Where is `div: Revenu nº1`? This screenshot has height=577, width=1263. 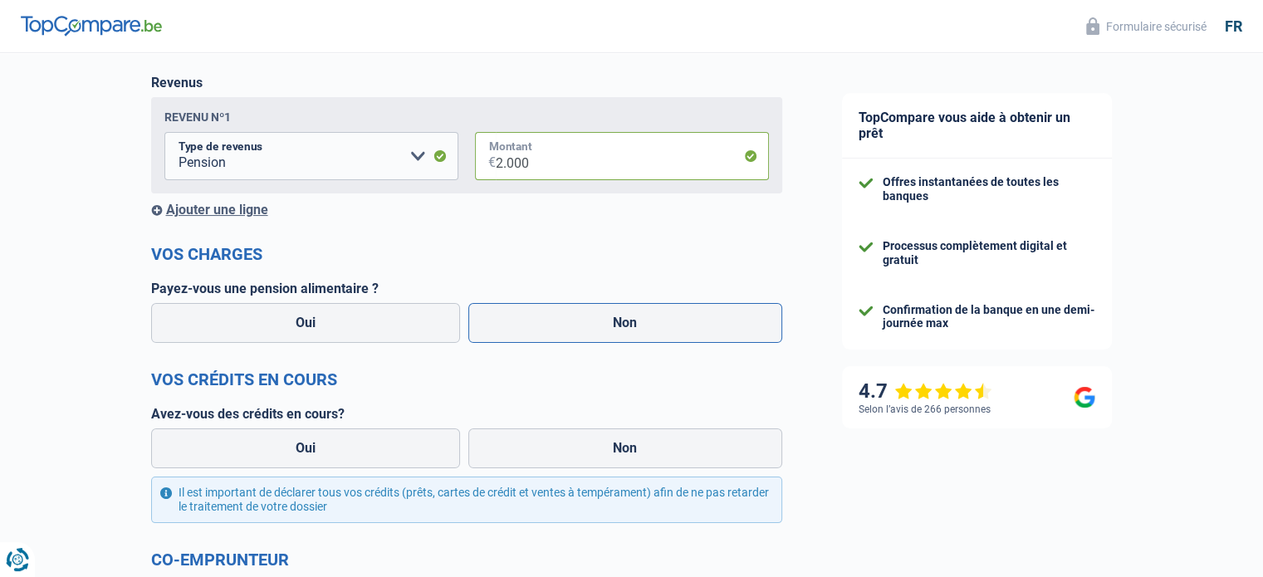
div: Revenu nº1 is located at coordinates (198, 117).